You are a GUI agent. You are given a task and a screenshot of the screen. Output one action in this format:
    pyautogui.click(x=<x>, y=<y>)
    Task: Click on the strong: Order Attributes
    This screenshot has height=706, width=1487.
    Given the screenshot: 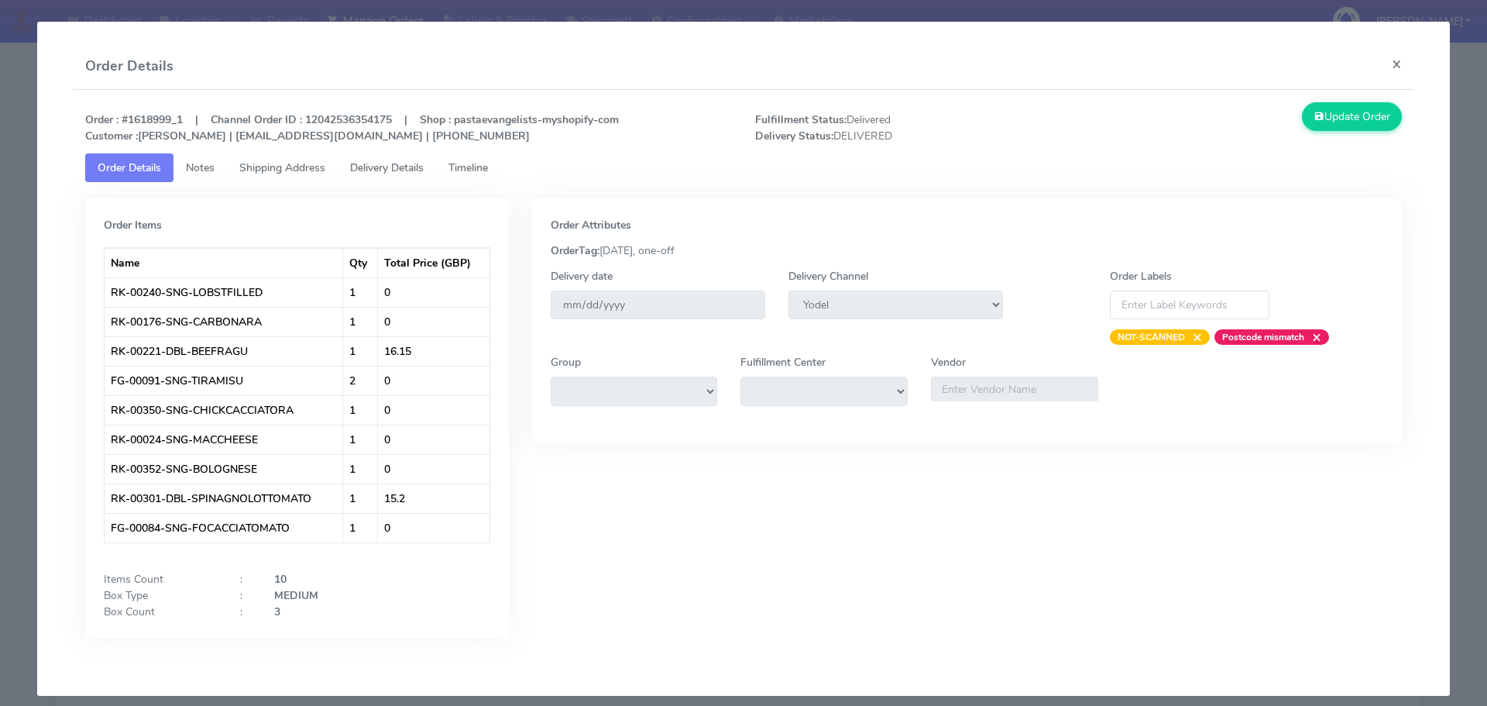 What is the action you would take?
    pyautogui.click(x=591, y=225)
    